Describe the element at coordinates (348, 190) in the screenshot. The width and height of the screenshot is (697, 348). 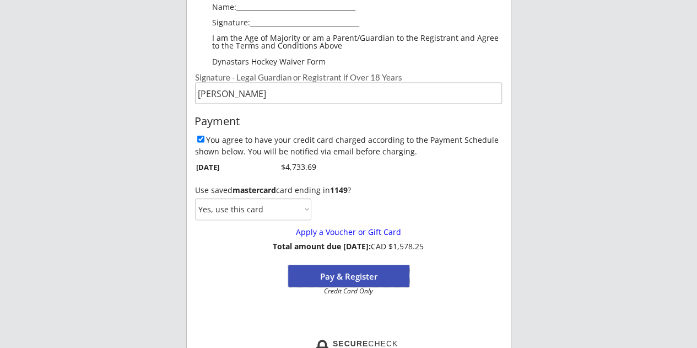
I see `div: Use saved card ending in ?` at that location.